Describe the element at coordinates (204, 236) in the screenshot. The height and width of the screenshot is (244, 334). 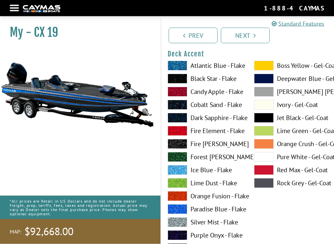
I see `label: Purple Onyx - Flake` at that location.